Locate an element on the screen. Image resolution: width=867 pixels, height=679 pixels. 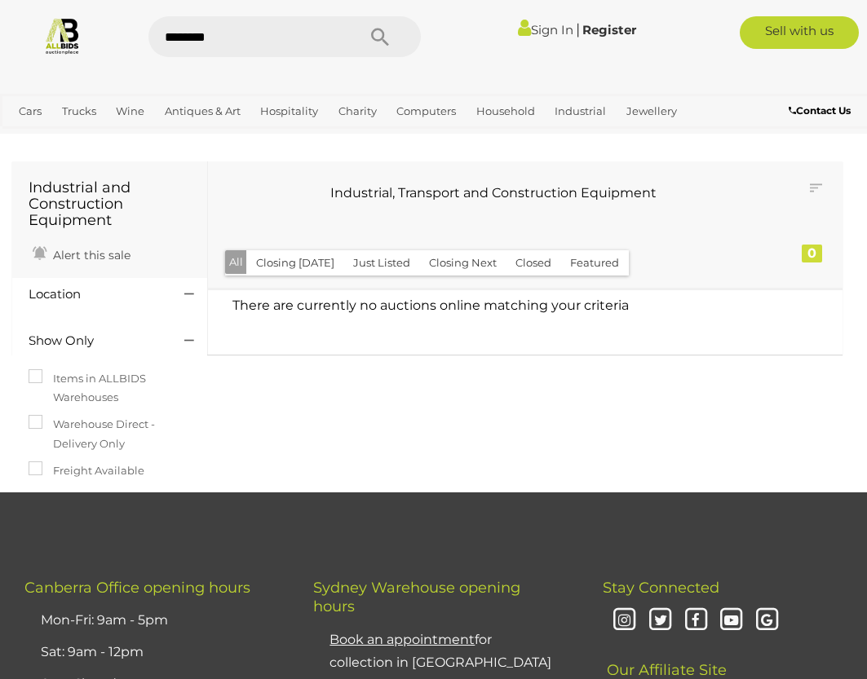
a: Office is located at coordinates (34, 138).